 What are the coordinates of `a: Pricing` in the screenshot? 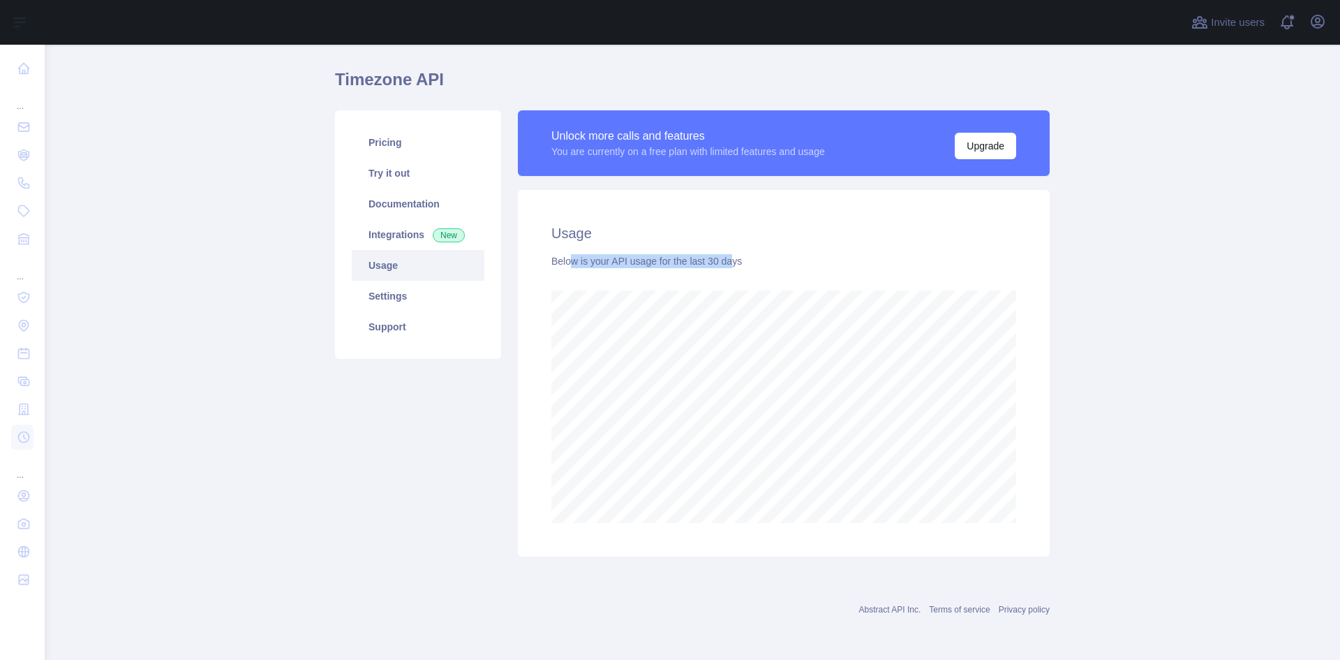 It's located at (418, 142).